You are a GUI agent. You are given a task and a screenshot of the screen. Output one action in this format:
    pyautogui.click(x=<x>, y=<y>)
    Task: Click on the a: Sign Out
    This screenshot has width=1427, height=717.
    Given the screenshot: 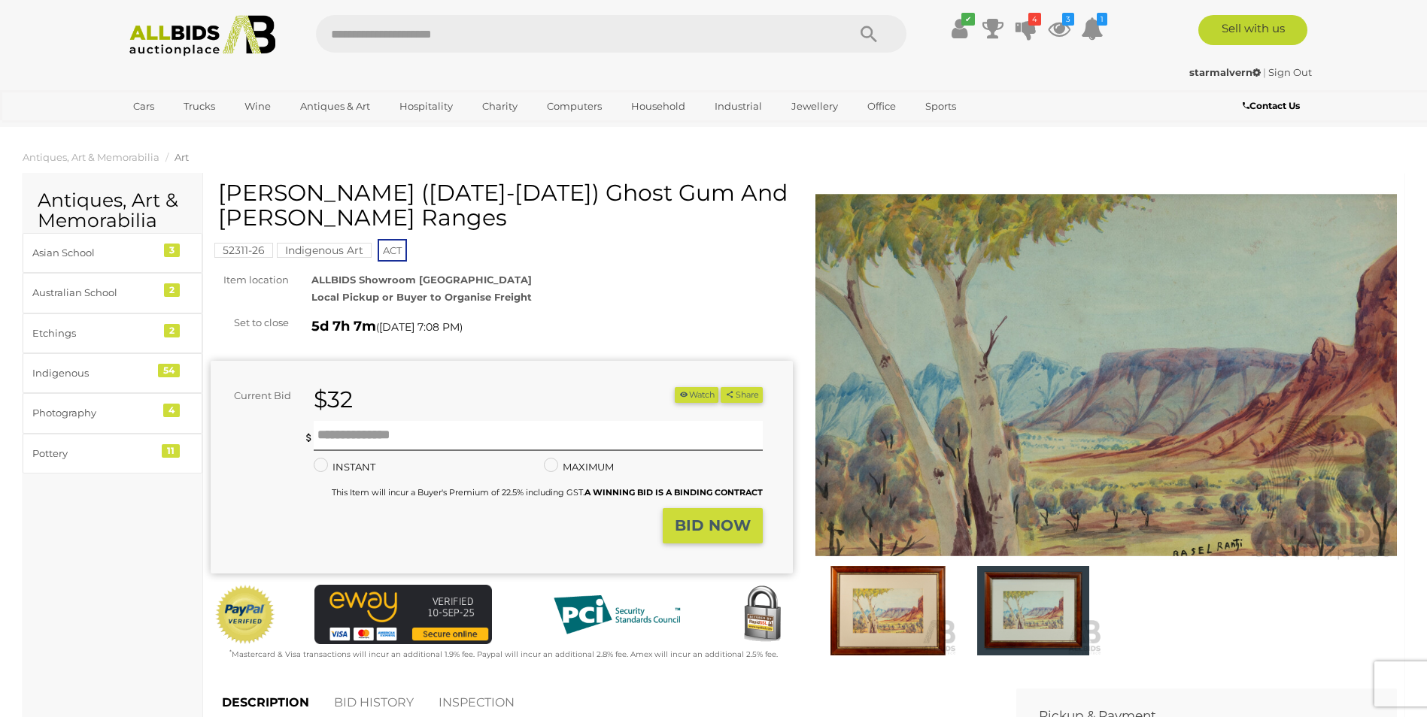 What is the action you would take?
    pyautogui.click(x=1290, y=72)
    